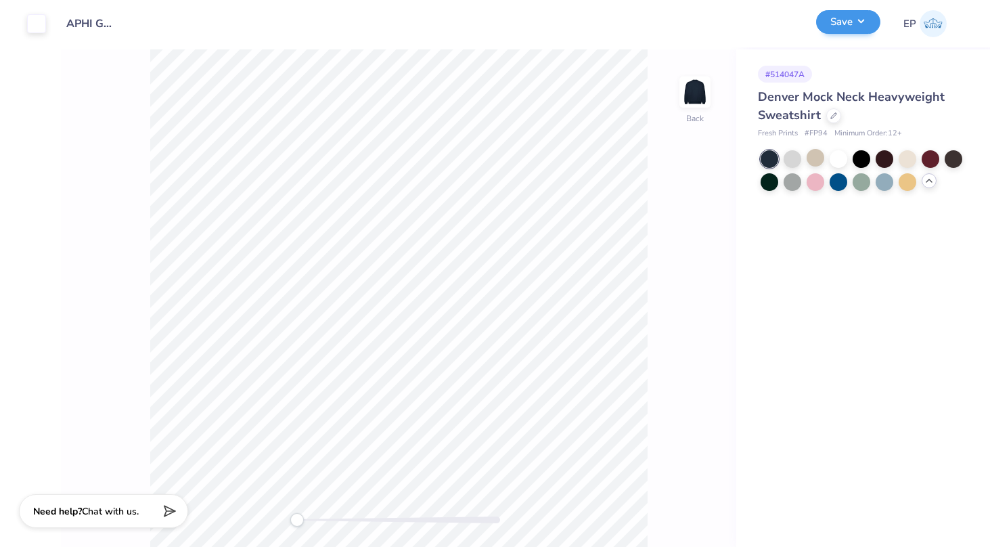 The height and width of the screenshot is (547, 990). Describe the element at coordinates (110, 511) in the screenshot. I see `span: Chat with us.` at that location.